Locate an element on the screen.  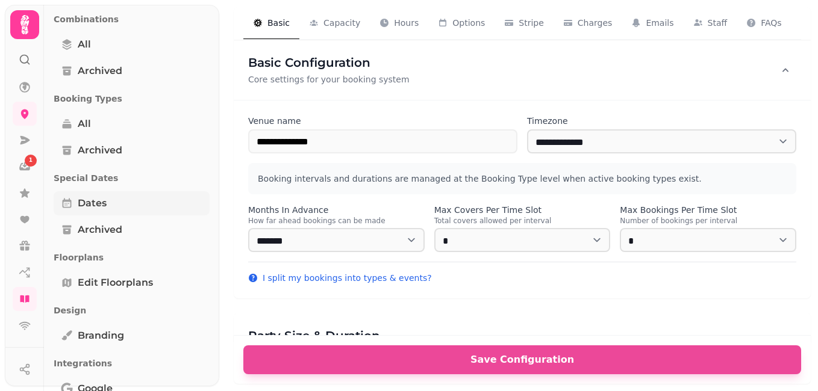
span: Staff is located at coordinates (717, 23).